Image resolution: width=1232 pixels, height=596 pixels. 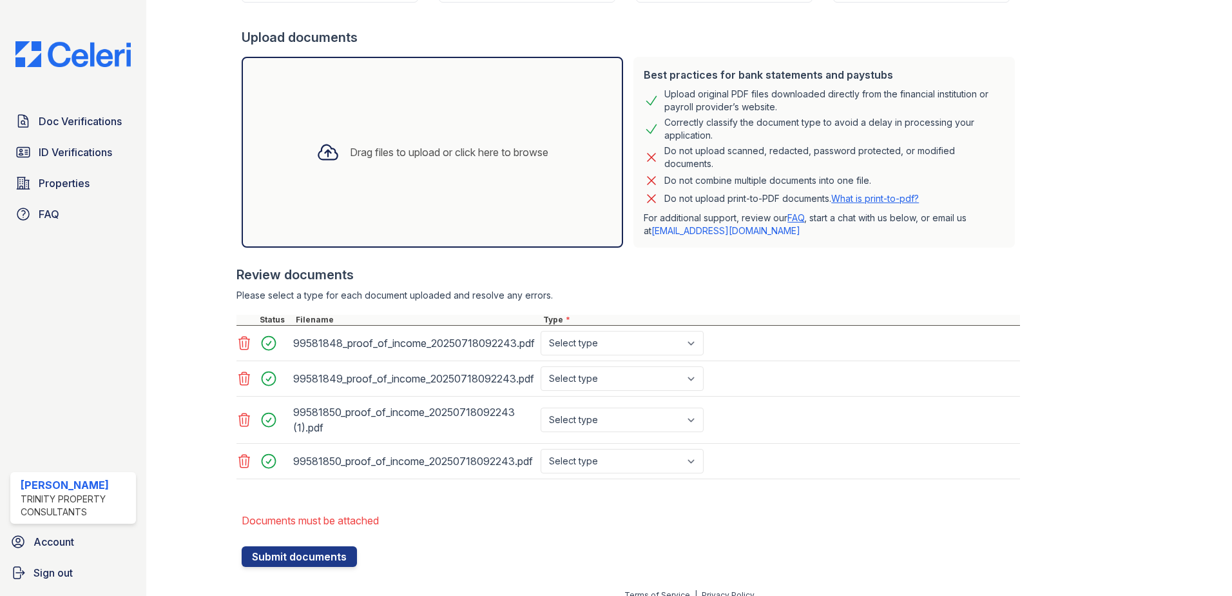 What do you see at coordinates (835, 101) in the screenshot?
I see `div: Upload original PDF files downloaded directly from the financial institution or payroll provider’...` at bounding box center [835, 101].